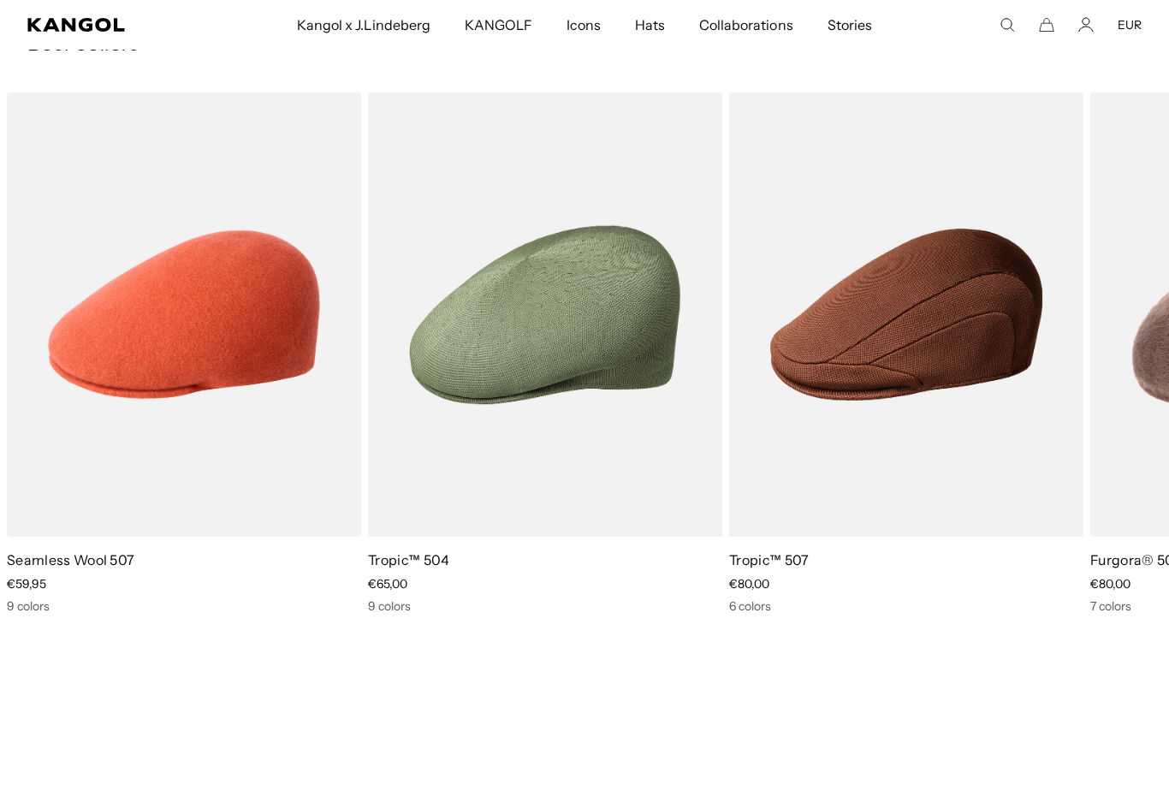  Describe the element at coordinates (903, 354) in the screenshot. I see `div: 7 of 10` at that location.